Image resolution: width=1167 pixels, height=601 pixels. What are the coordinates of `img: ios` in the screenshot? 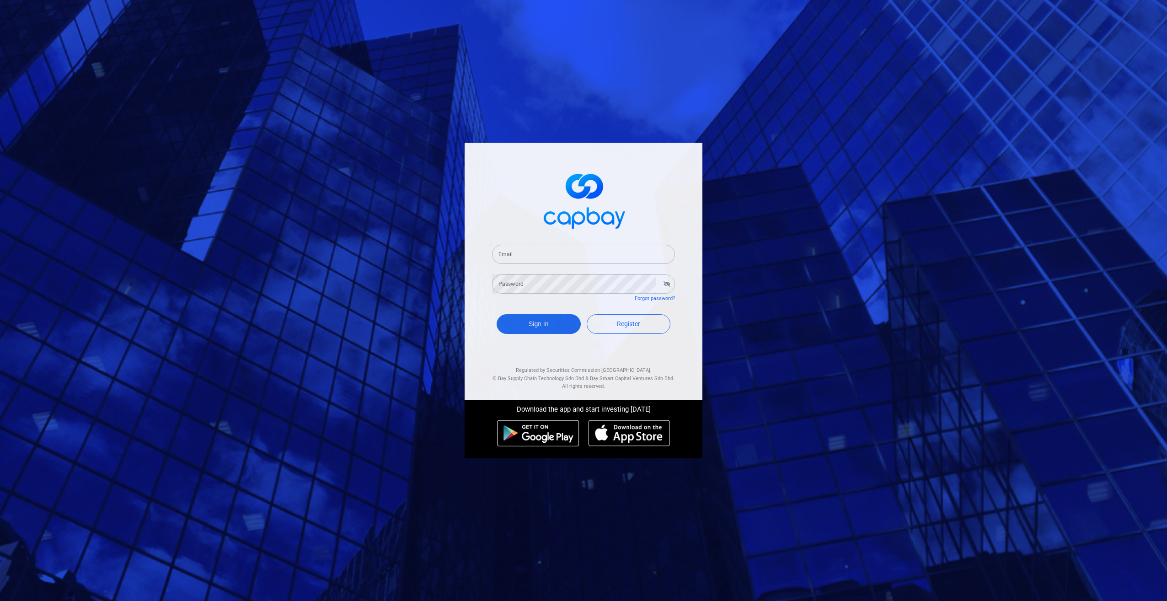 It's located at (629, 433).